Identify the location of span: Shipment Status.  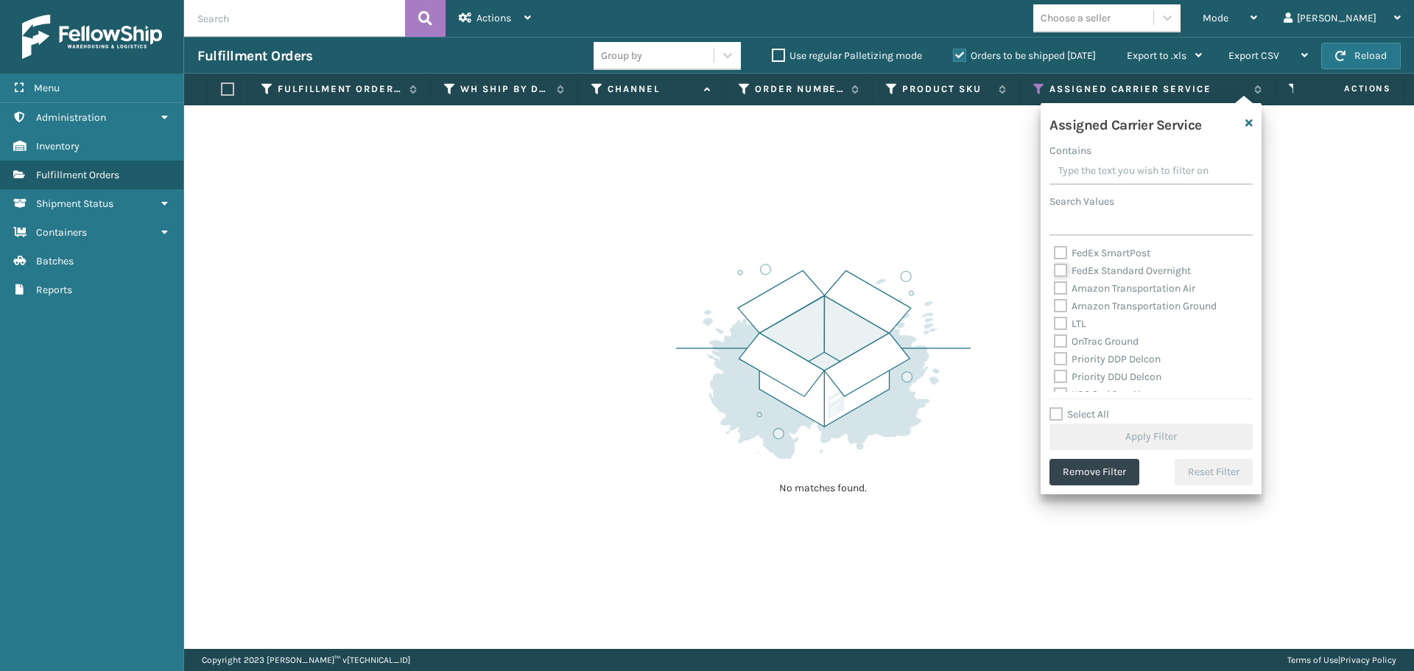
(74, 203).